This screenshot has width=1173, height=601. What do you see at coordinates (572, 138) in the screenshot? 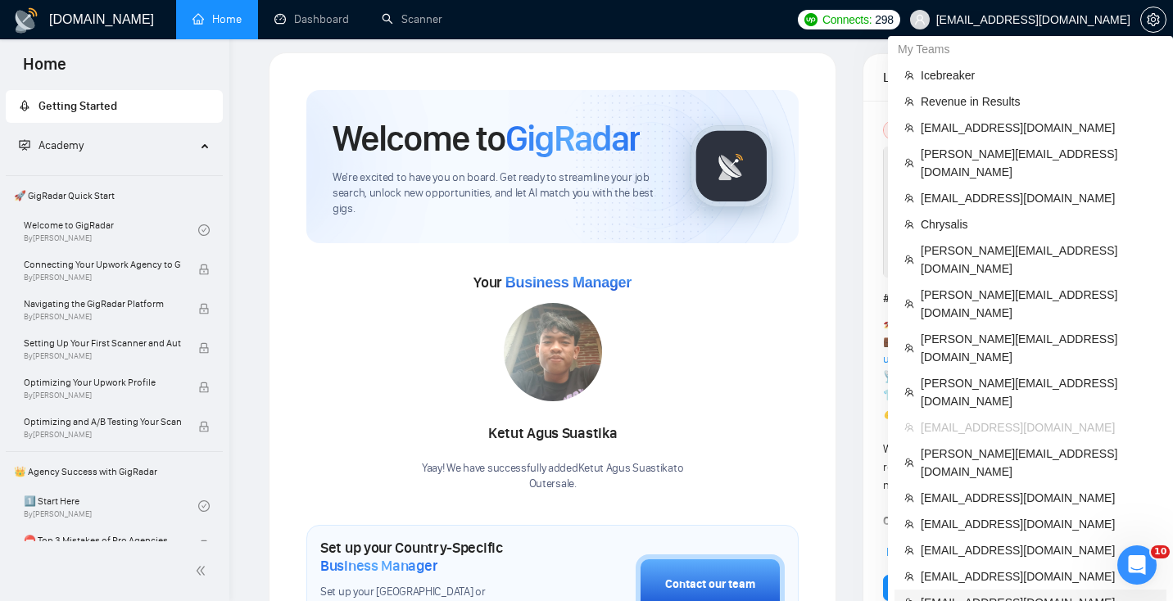
I see `span: GigRadar` at bounding box center [572, 138].